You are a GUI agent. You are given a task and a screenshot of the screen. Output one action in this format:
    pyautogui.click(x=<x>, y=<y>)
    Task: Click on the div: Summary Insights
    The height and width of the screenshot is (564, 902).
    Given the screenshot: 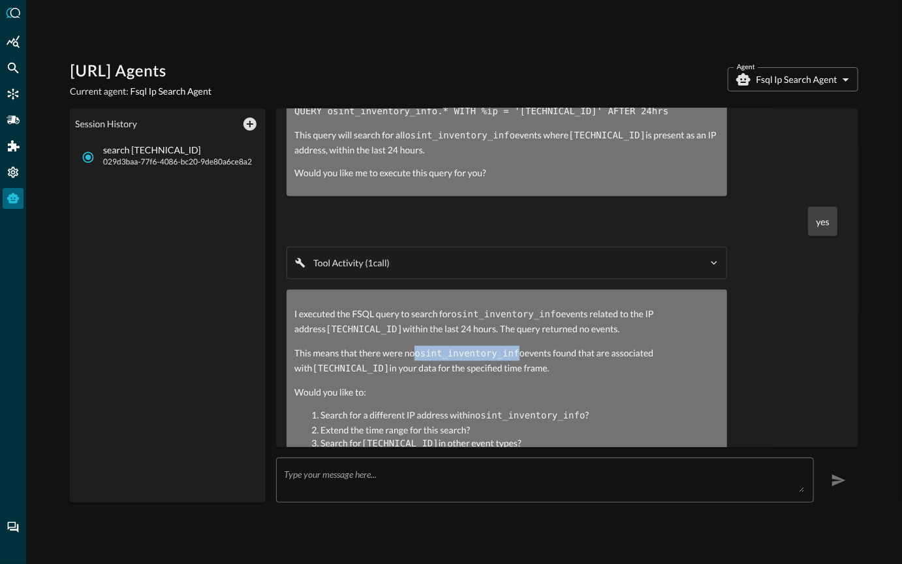 What is the action you would take?
    pyautogui.click(x=13, y=42)
    